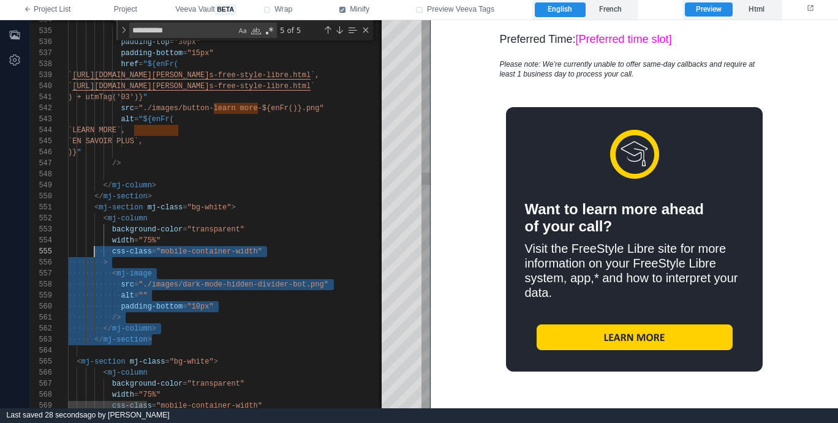 The height and width of the screenshot is (423, 838). Describe the element at coordinates (134, 274) in the screenshot. I see `span: mj-image` at that location.